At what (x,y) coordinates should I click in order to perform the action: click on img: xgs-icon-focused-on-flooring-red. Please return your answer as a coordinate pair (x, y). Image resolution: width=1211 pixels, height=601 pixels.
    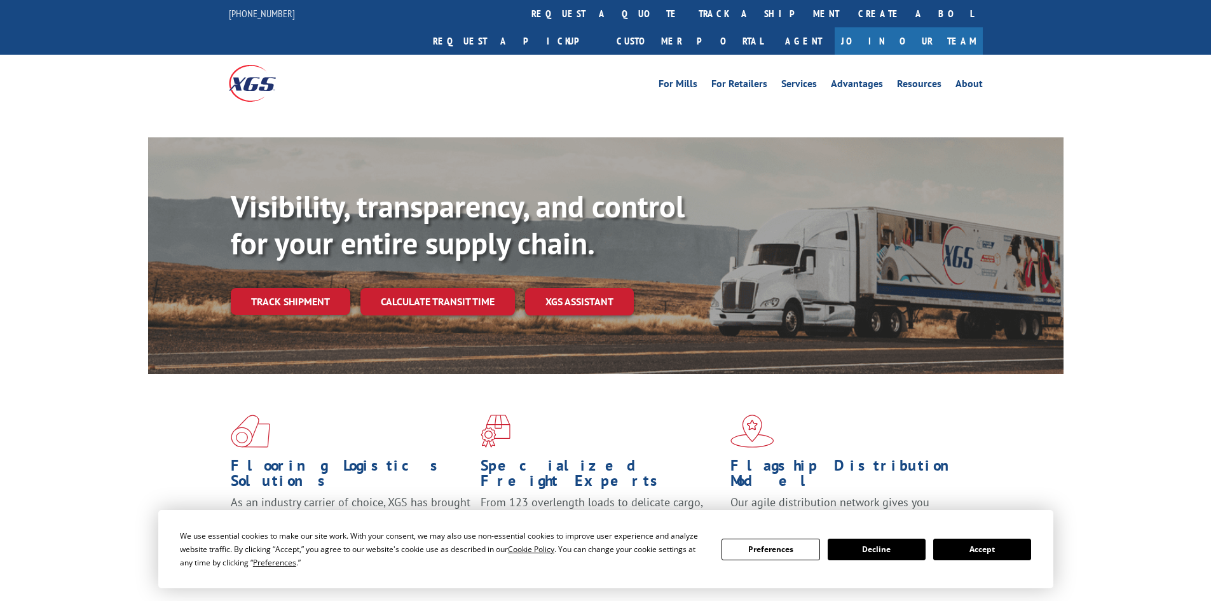
    Looking at the image, I should click on (495, 431).